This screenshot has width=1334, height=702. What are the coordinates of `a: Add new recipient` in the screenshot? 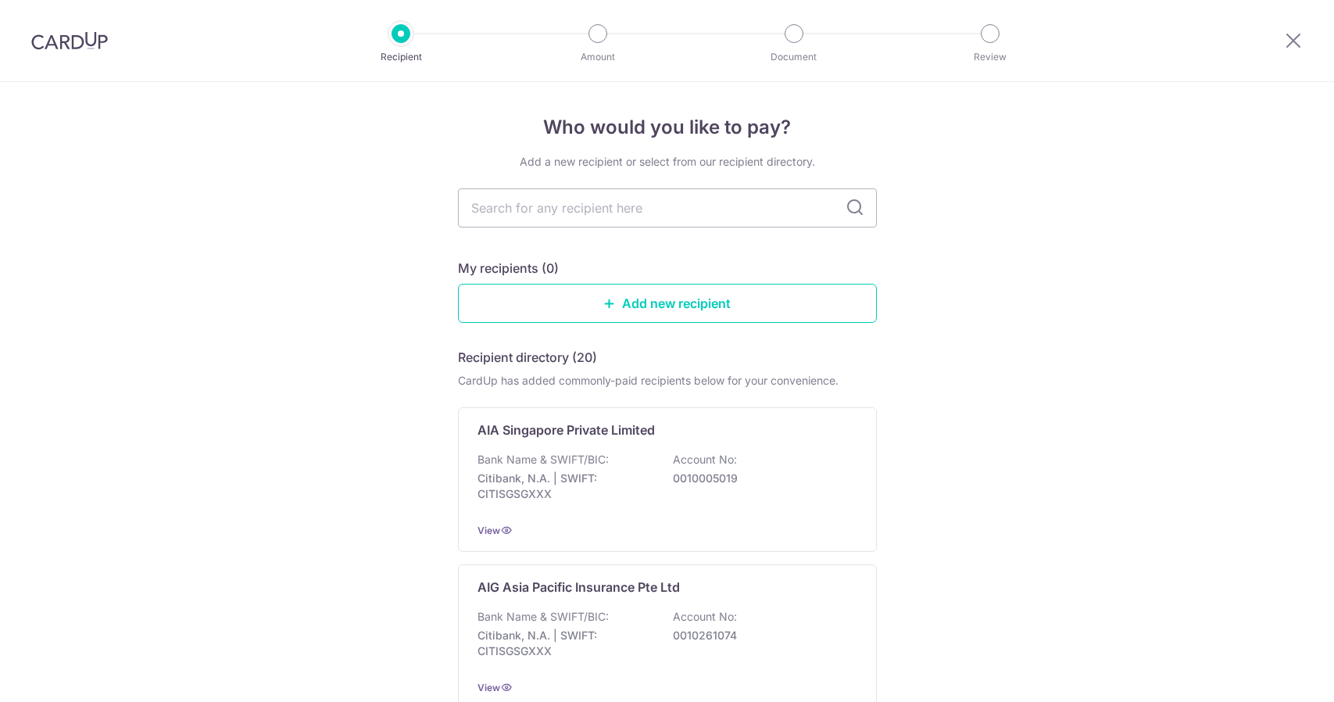 It's located at (667, 303).